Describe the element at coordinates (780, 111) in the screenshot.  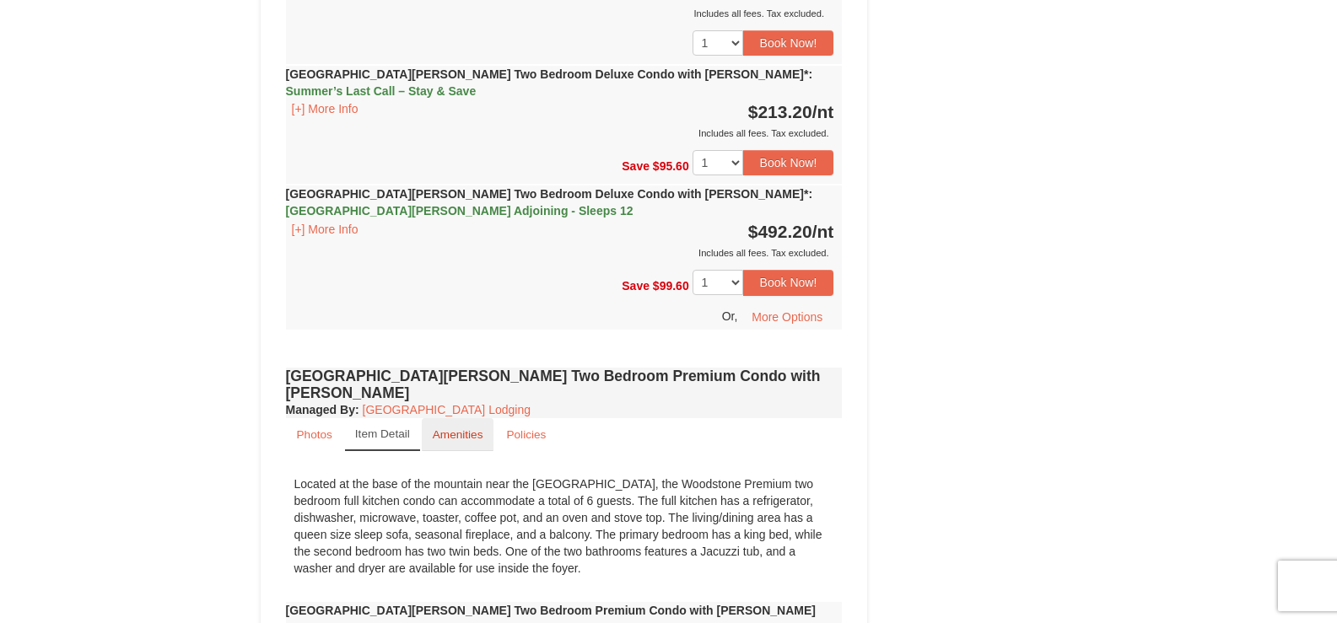
I see `span: $213.20` at that location.